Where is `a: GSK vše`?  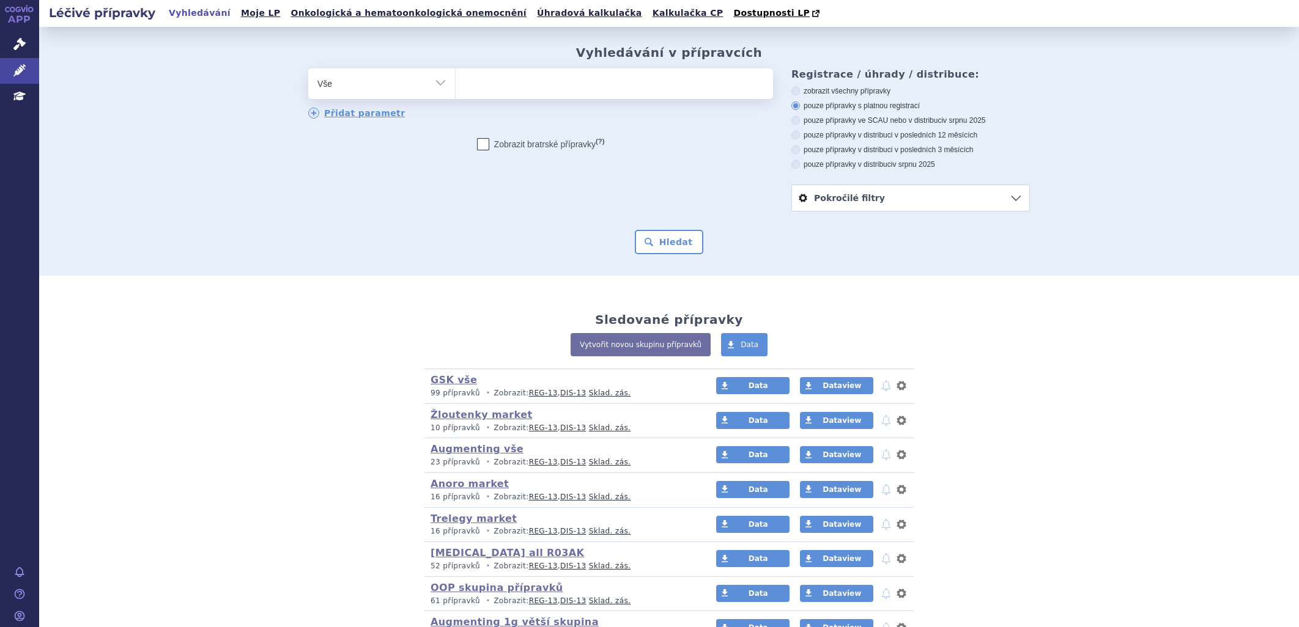 a: GSK vše is located at coordinates (454, 380).